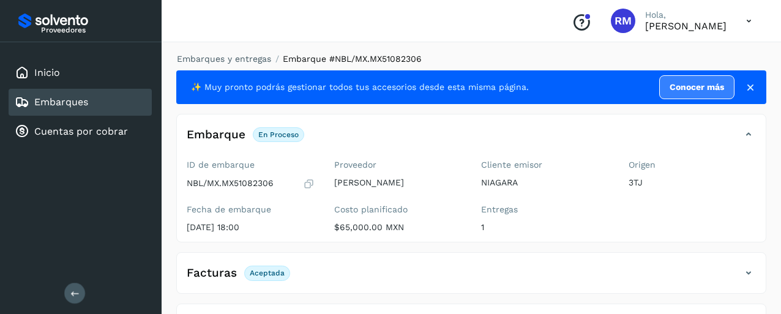 The height and width of the screenshot is (314, 781). I want to click on p: RICARDO MONTEMAYOR, so click(685, 26).